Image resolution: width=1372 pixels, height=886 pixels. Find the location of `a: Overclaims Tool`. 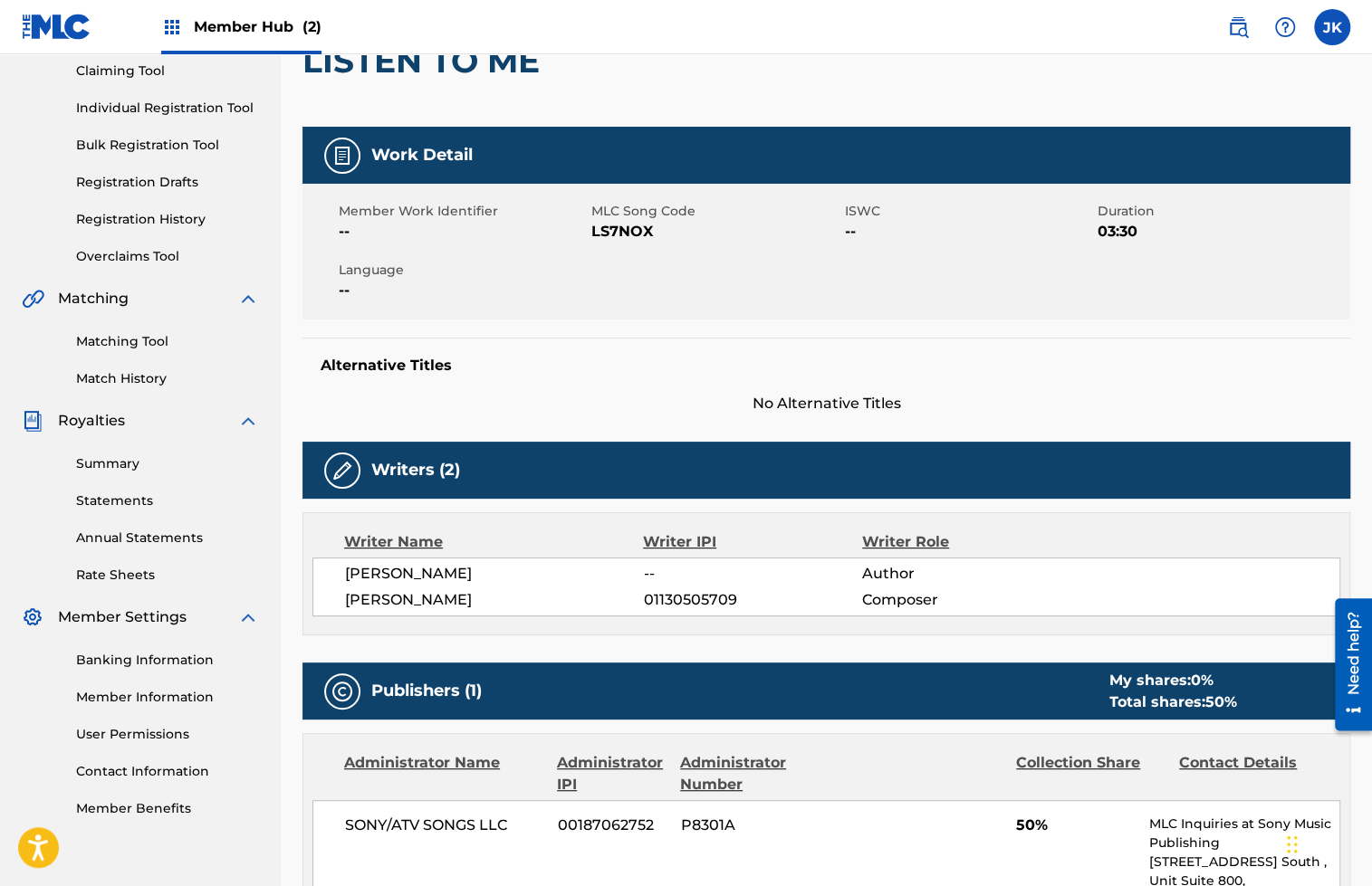

a: Overclaims Tool is located at coordinates (167, 256).